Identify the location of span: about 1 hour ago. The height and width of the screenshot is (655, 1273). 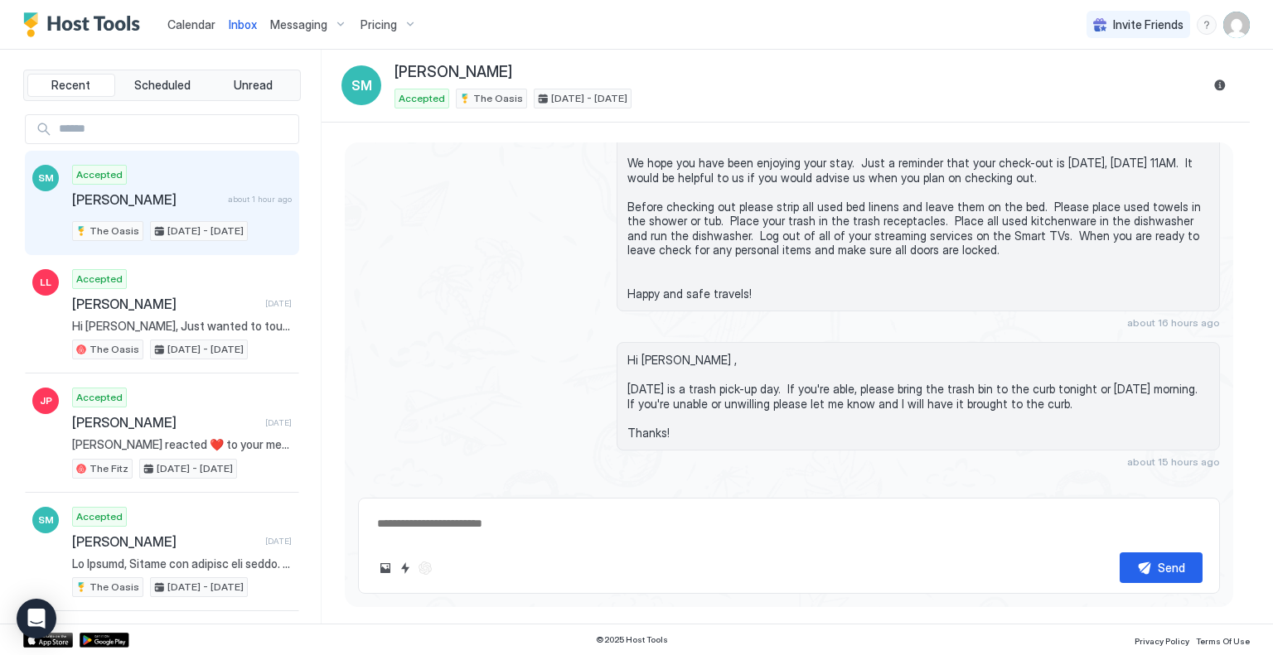
(259, 199).